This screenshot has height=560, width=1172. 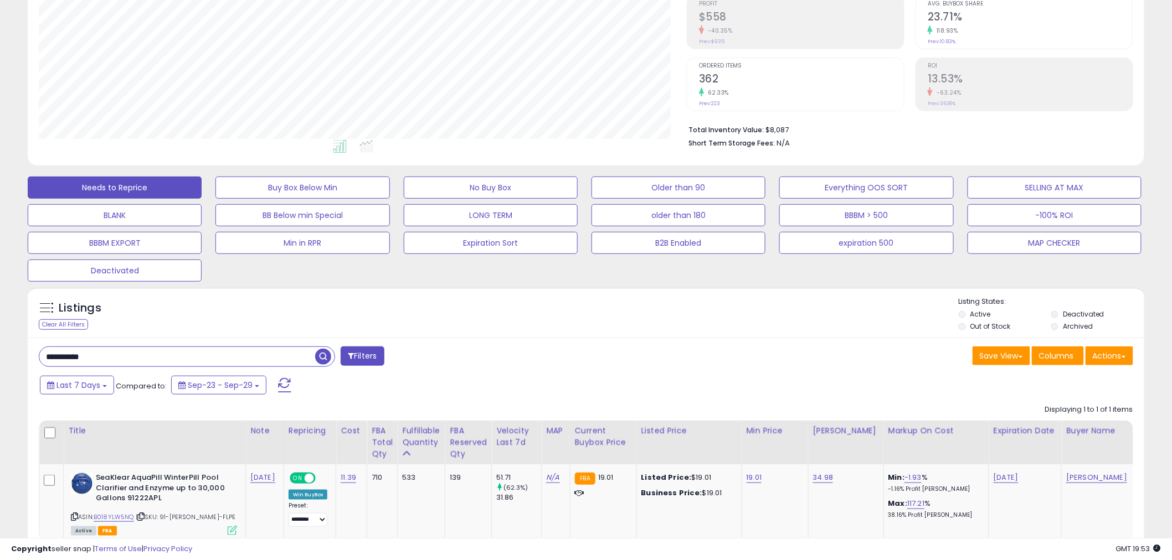 What do you see at coordinates (907, 129) in the screenshot?
I see `li: $8,087` at bounding box center [907, 129].